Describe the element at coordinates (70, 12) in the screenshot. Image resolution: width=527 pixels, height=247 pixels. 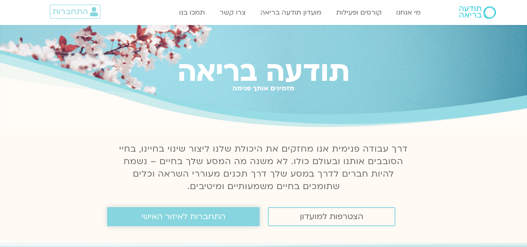
I see `span: התחברות` at that location.